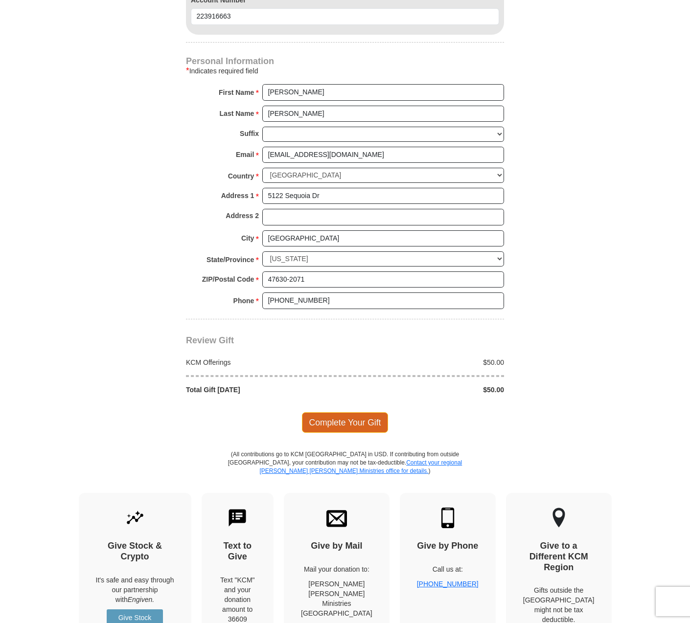 The image size is (690, 623). What do you see at coordinates (337, 518) in the screenshot?
I see `img: envelope.svg` at bounding box center [337, 518].